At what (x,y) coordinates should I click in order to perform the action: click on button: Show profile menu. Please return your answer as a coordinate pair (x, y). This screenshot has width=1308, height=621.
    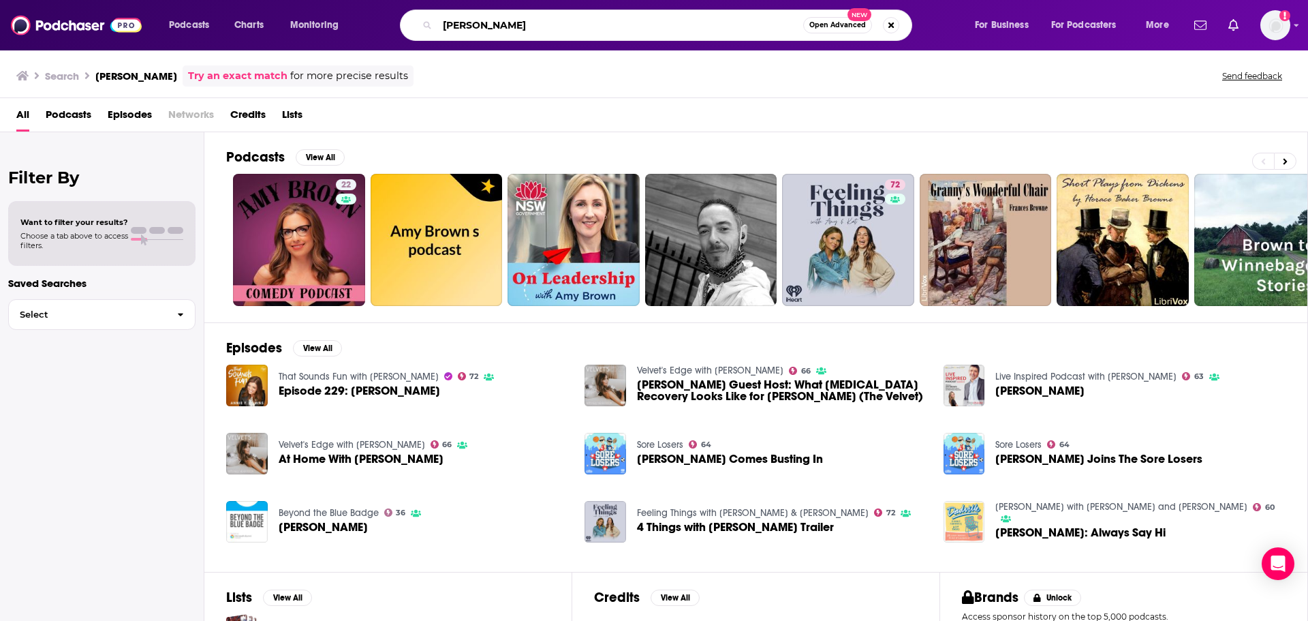
    Looking at the image, I should click on (1276, 25).